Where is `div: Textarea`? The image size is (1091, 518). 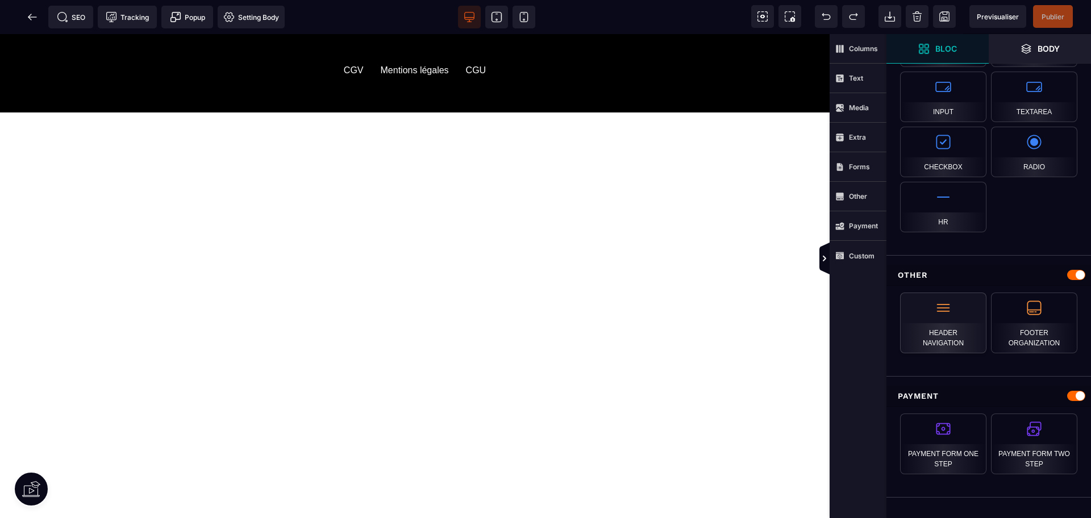 div: Textarea is located at coordinates (1034, 97).